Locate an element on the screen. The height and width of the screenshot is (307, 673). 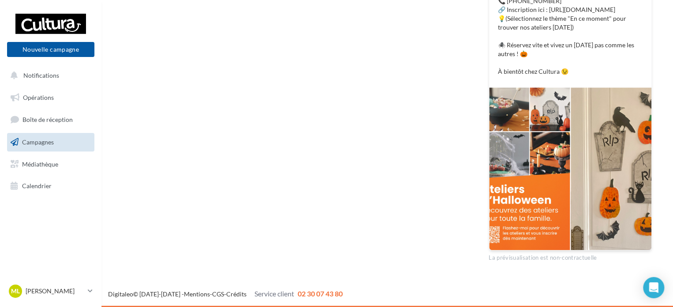
div: La prévisualisation est non-contractuelle is located at coordinates (570, 256).